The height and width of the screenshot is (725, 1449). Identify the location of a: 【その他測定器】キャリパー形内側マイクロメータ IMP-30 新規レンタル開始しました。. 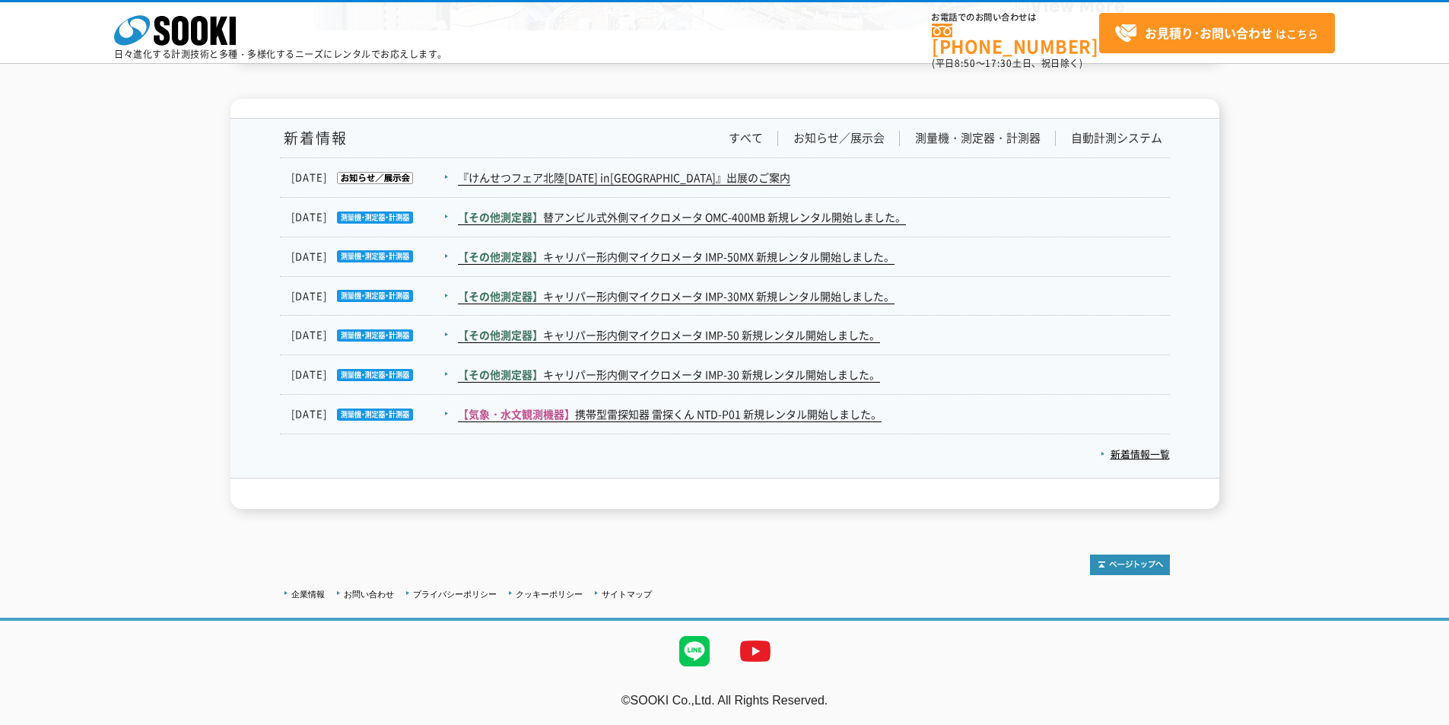
(668, 374).